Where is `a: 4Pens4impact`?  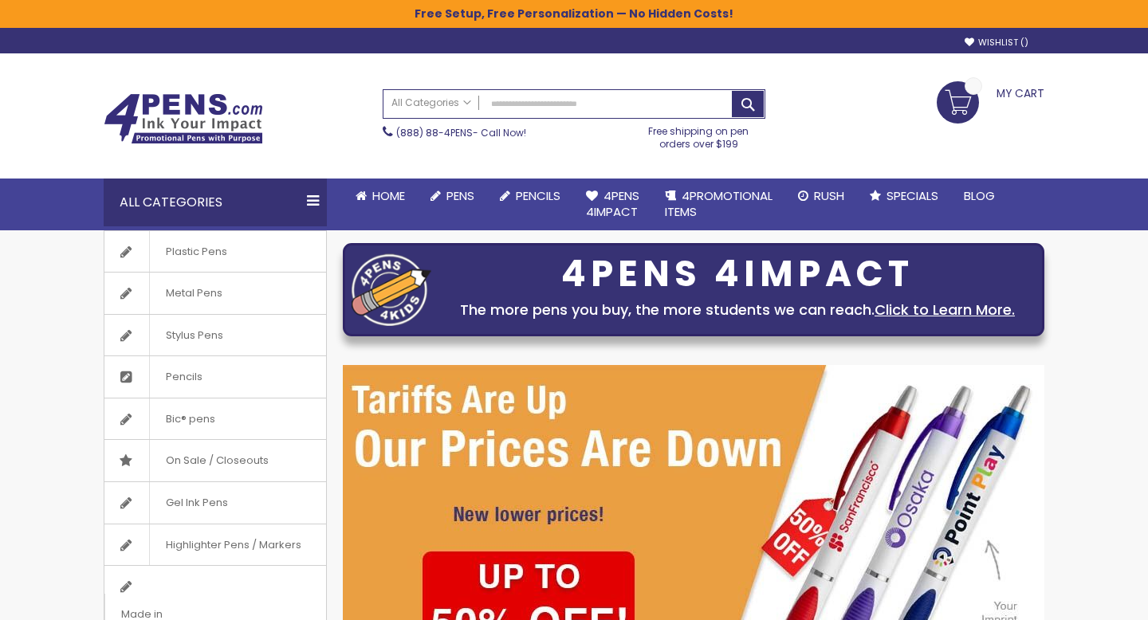 a: 4Pens4impact is located at coordinates (612, 204).